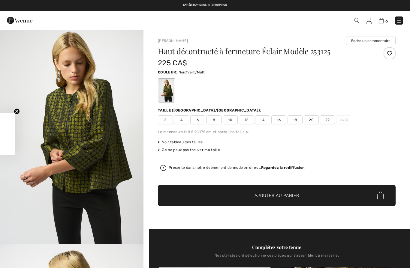 This screenshot has width=410, height=268. Describe the element at coordinates (277, 258) in the screenshot. I see `div: Nos stylistes ont sélectionné ces pièces qui s'assemblent à merveille.` at that location.